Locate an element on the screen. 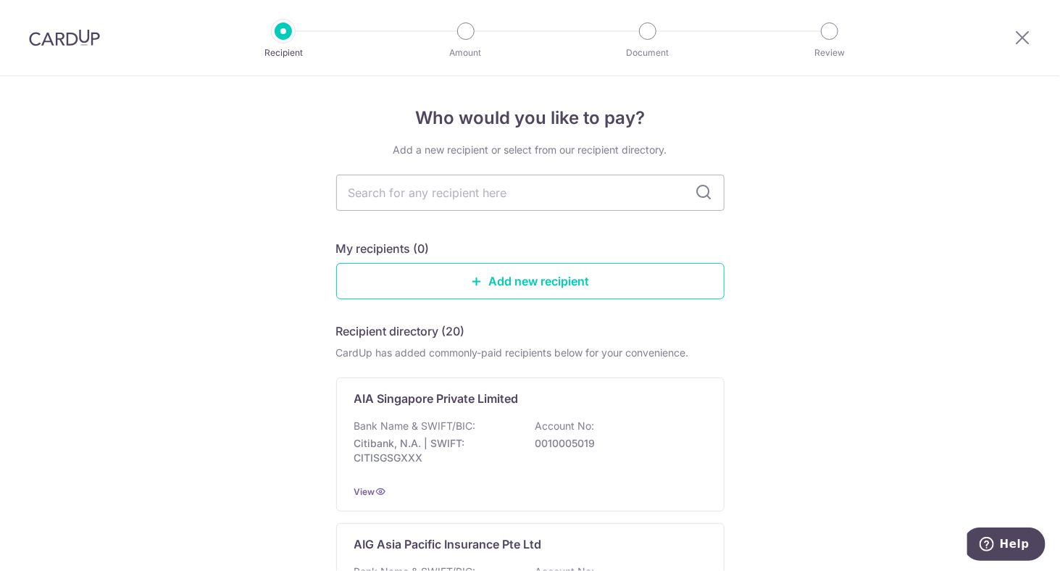 The image size is (1060, 571). span: View is located at coordinates (365, 491).